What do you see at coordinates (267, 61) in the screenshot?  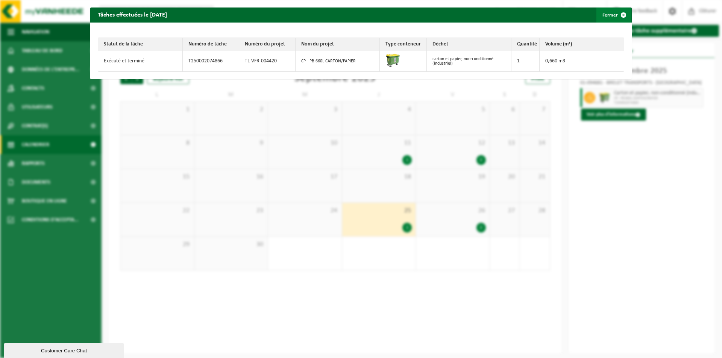 I see `td: TL-VFR-004420` at bounding box center [267, 61].